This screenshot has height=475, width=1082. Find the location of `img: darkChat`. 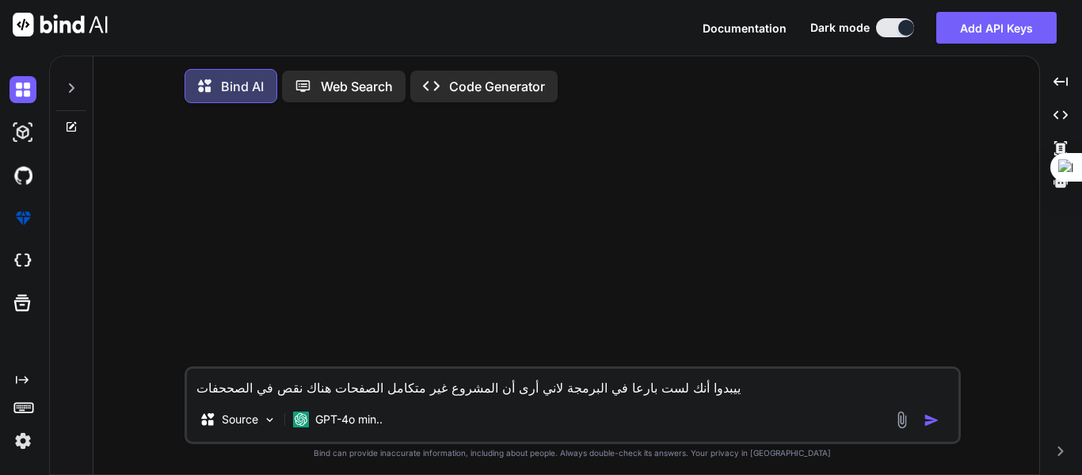

img: darkChat is located at coordinates (23, 90).